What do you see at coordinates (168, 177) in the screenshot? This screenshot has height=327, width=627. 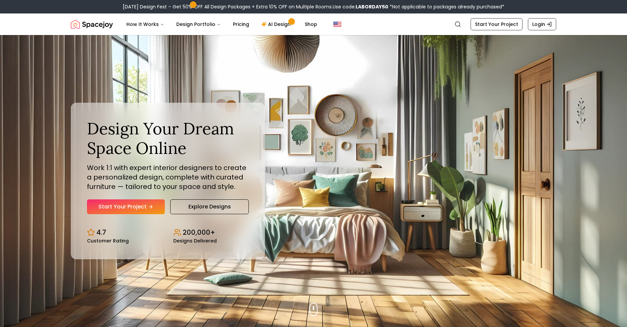 I see `p: Work 1:1 with expert interior designers to create a personalized design, complete with curated fu...` at bounding box center [168, 177].